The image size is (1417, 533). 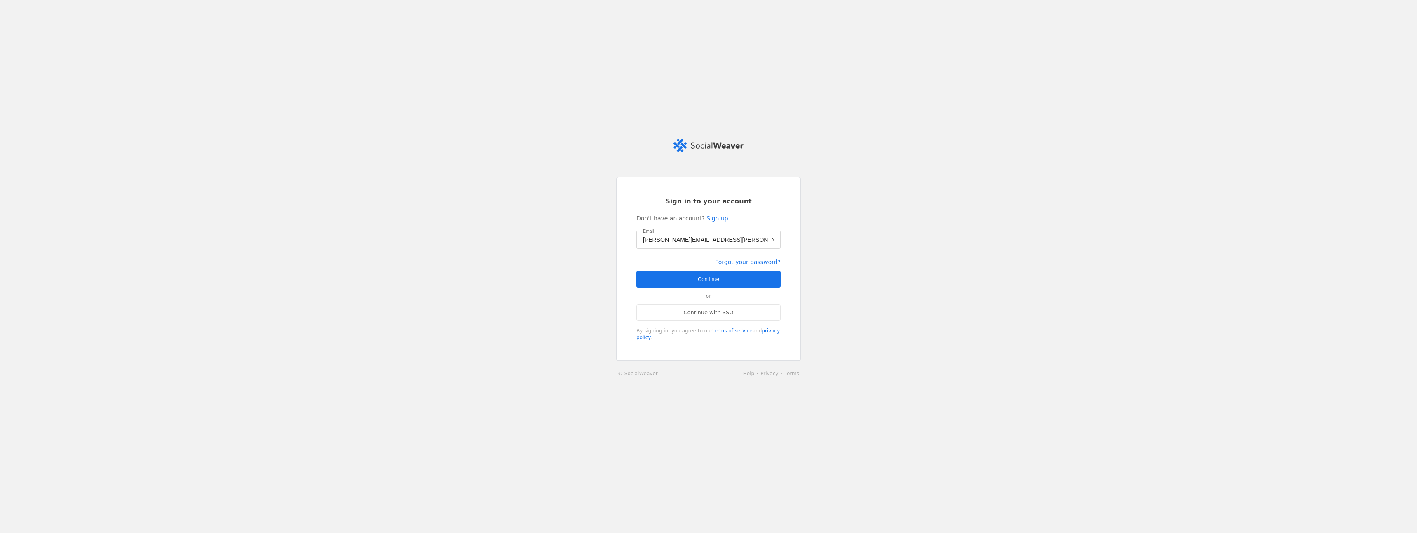 What do you see at coordinates (671, 218) in the screenshot?
I see `span: Don't have an account?` at bounding box center [671, 218].